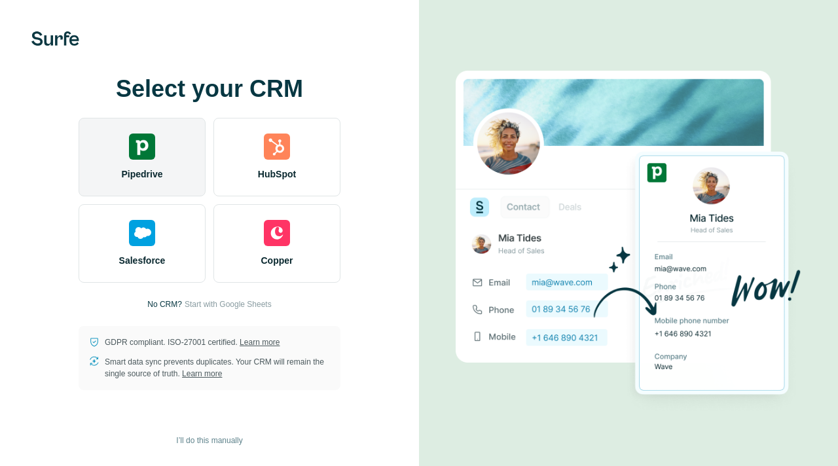 Image resolution: width=838 pixels, height=466 pixels. What do you see at coordinates (228, 304) in the screenshot?
I see `button: Start with Google Sheets` at bounding box center [228, 304].